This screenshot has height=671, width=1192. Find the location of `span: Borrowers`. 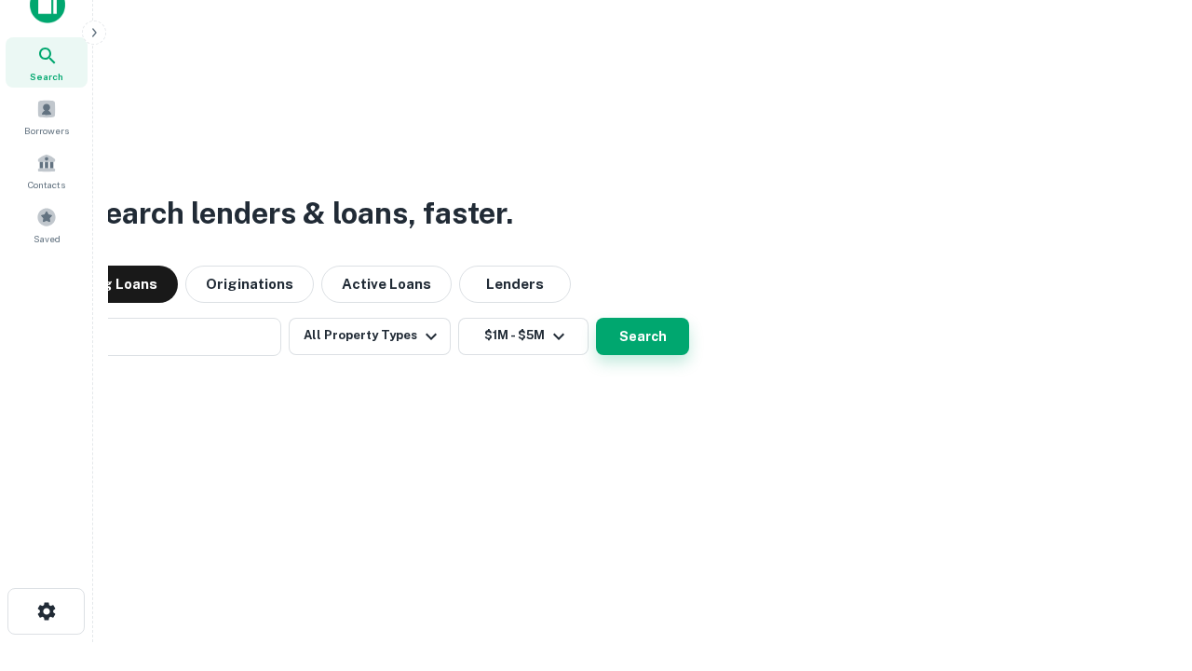

span: Borrowers is located at coordinates (47, 130).